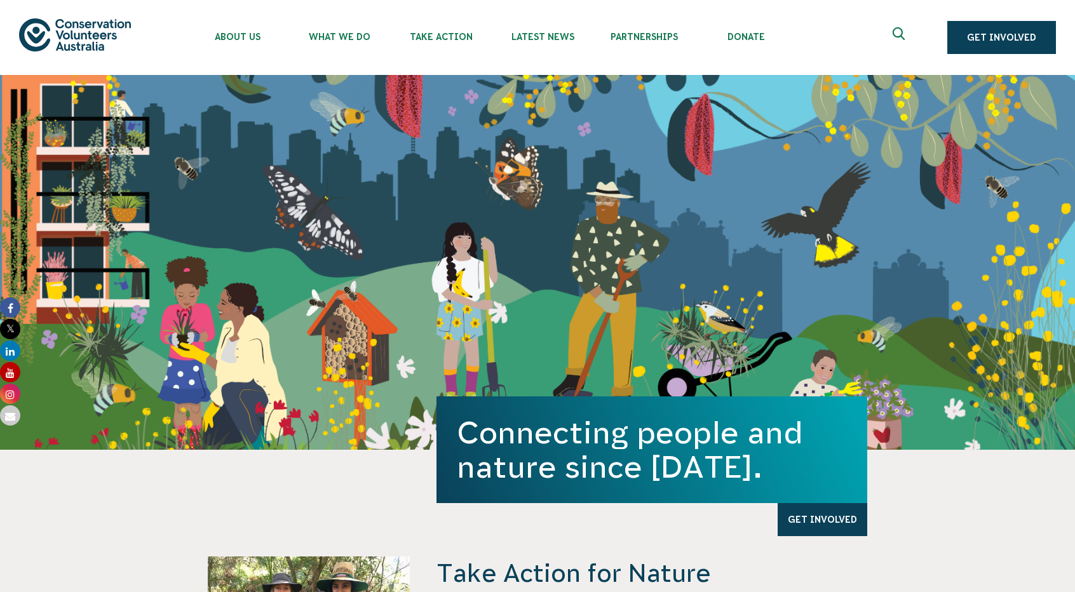 This screenshot has height=592, width=1075. Describe the element at coordinates (339, 37) in the screenshot. I see `span: What We Do` at that location.